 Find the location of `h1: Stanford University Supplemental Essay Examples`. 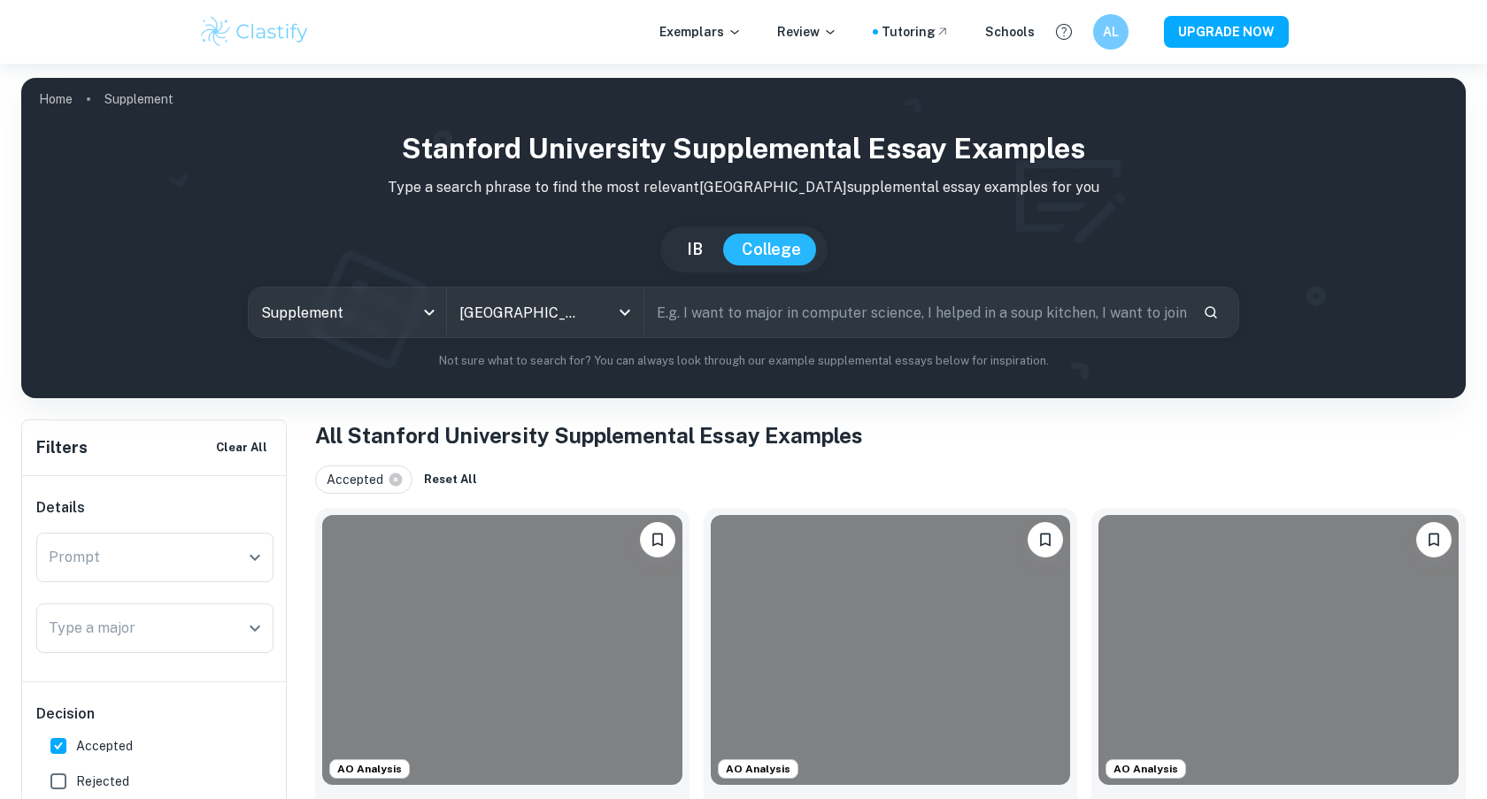

h1: Stanford University Supplemental Essay Examples is located at coordinates (744, 149).